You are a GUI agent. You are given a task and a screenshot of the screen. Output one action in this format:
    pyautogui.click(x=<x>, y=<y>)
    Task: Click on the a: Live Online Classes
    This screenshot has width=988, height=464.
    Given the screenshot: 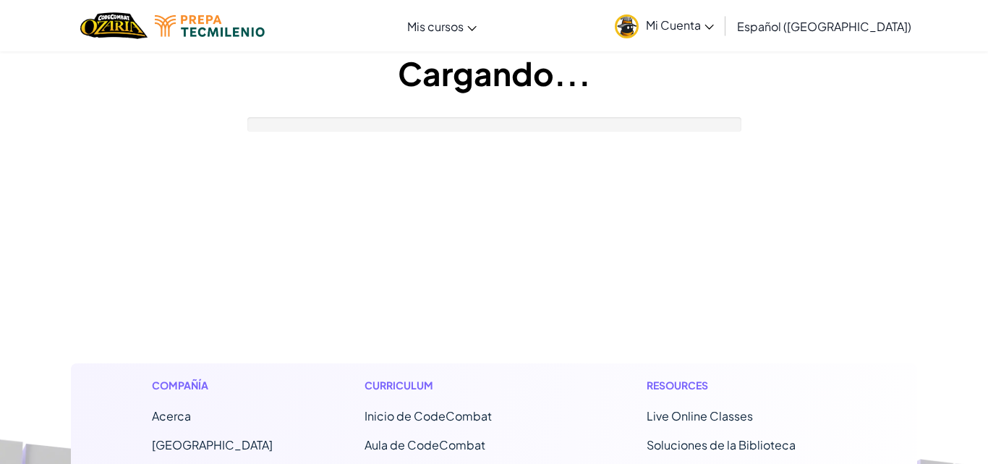 What is the action you would take?
    pyautogui.click(x=700, y=415)
    